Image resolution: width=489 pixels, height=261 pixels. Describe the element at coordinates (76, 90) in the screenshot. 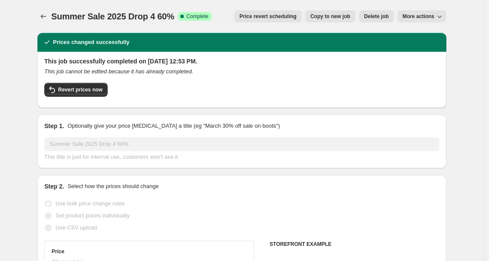

I see `button: Revert prices now` at that location.